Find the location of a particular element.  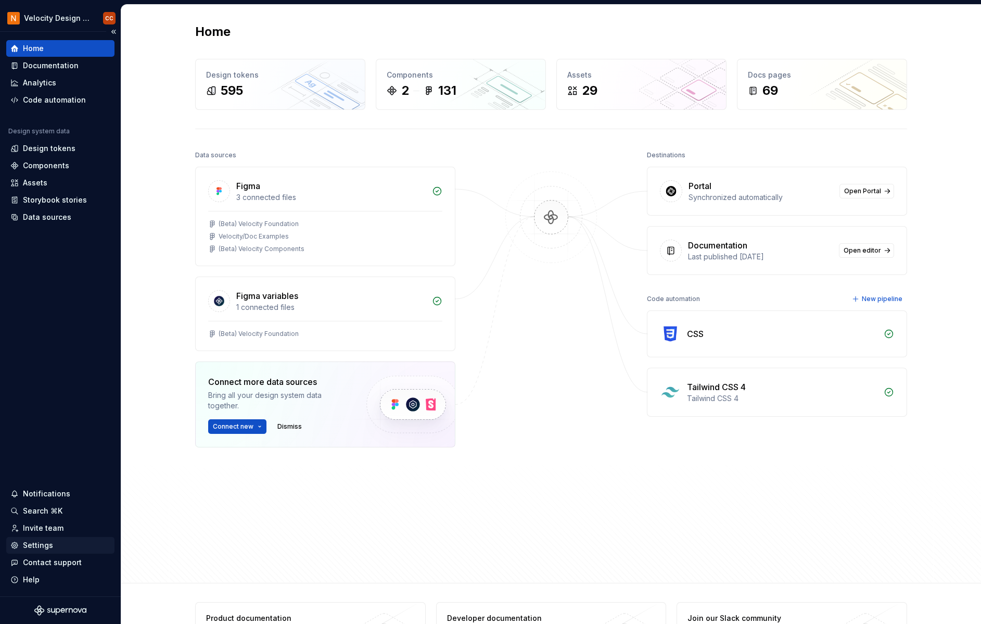

div: (Beta) Velocity Components is located at coordinates (261, 249).